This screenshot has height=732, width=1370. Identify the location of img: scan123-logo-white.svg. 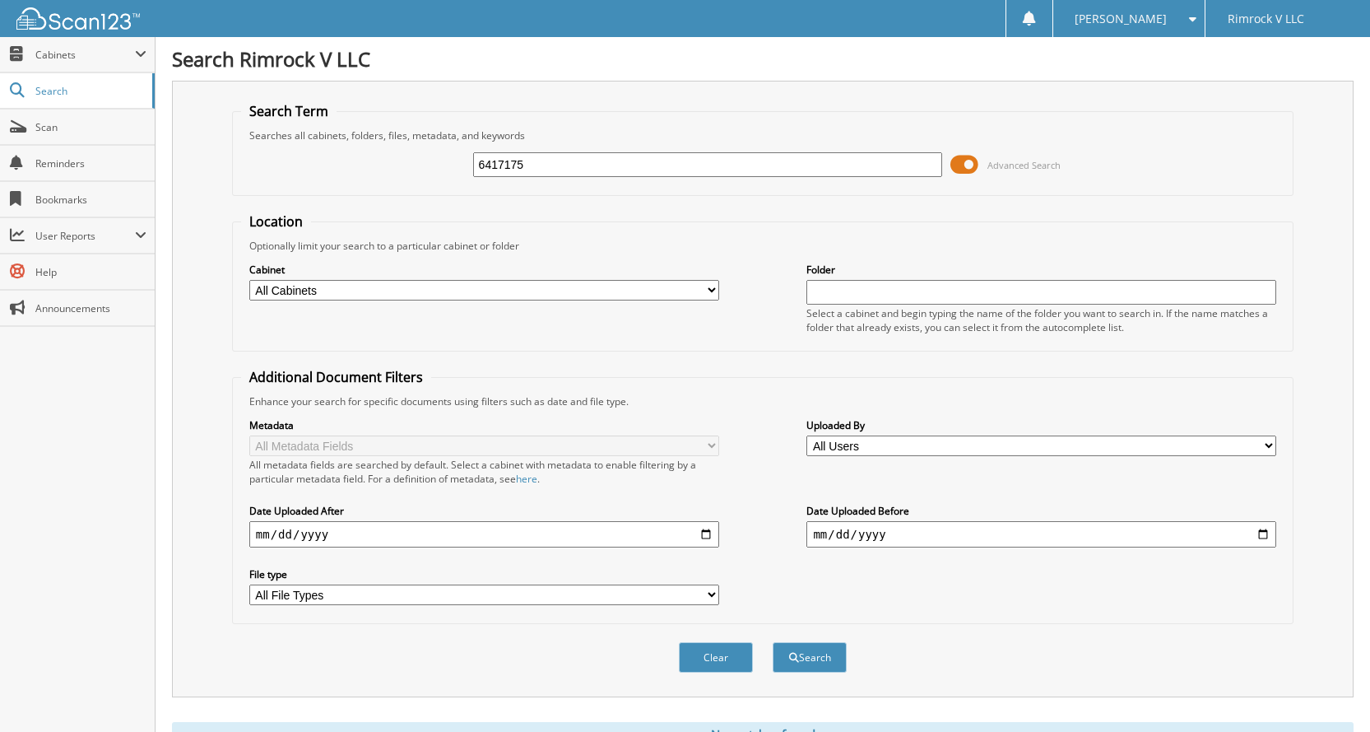
(78, 18).